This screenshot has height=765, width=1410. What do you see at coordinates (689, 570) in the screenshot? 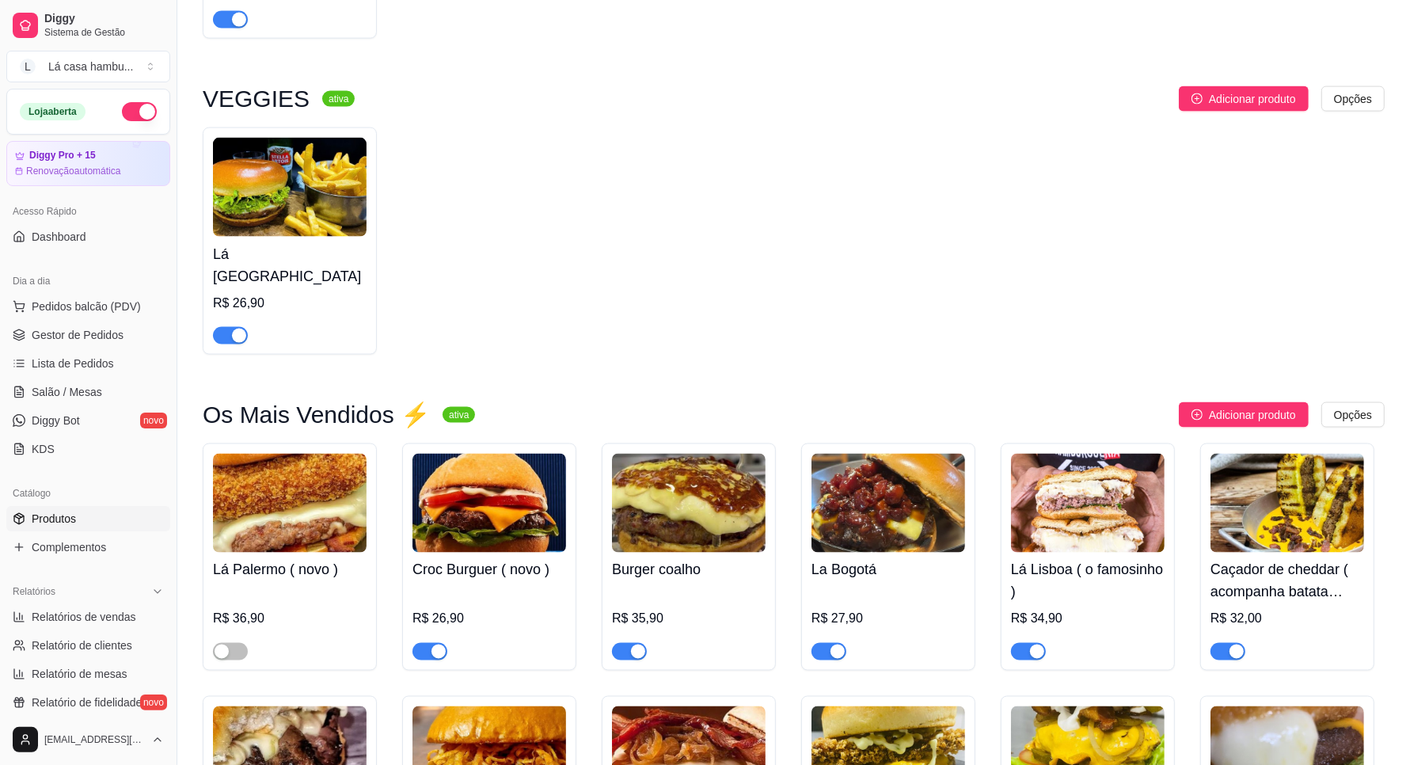
I see `h4: Burger coalho` at bounding box center [689, 570].